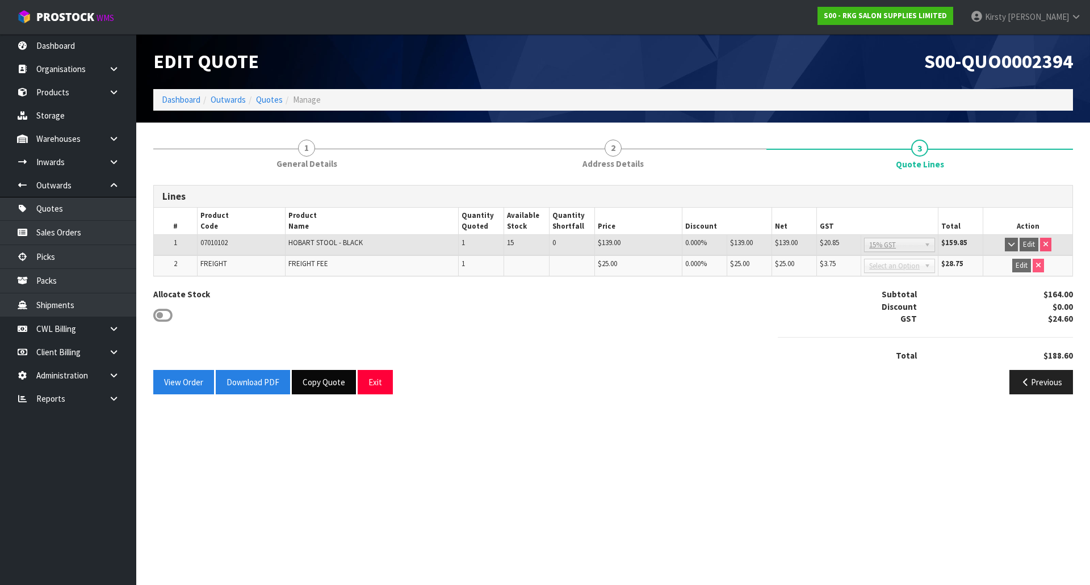 This screenshot has width=1090, height=585. What do you see at coordinates (24, 16) in the screenshot?
I see `img: cube-alt.png` at bounding box center [24, 16].